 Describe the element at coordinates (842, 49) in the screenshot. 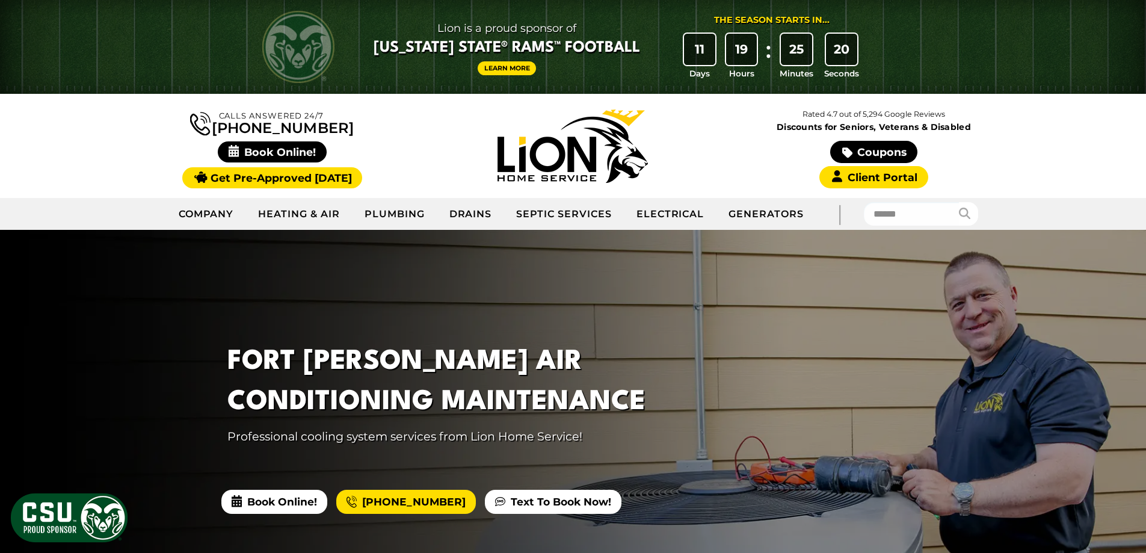

I see `div: 20` at that location.